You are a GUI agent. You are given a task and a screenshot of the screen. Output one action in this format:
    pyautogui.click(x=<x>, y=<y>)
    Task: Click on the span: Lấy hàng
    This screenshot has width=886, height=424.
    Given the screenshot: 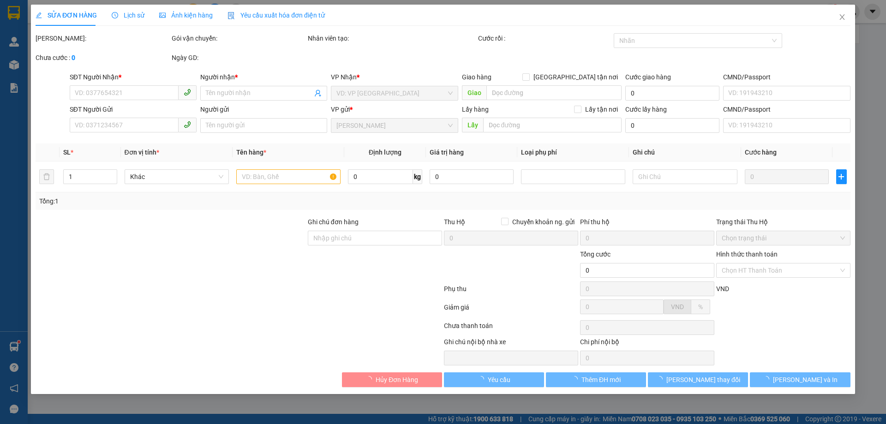 What is the action you would take?
    pyautogui.click(x=475, y=109)
    